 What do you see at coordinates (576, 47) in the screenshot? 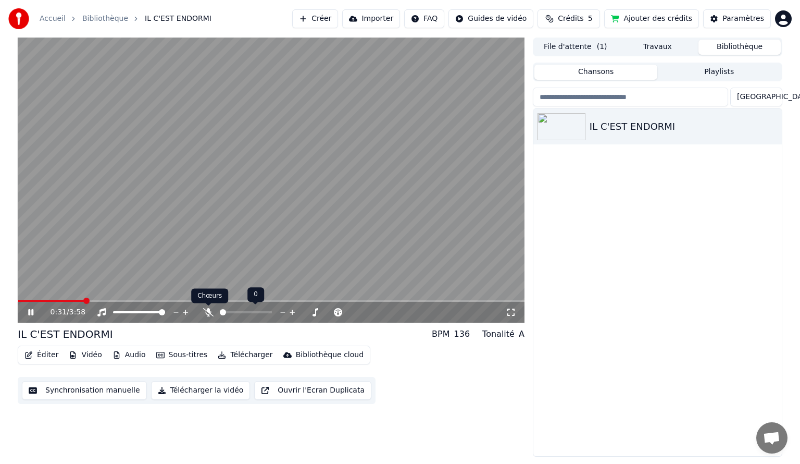
I see `button: File d'attente` at bounding box center [576, 47].